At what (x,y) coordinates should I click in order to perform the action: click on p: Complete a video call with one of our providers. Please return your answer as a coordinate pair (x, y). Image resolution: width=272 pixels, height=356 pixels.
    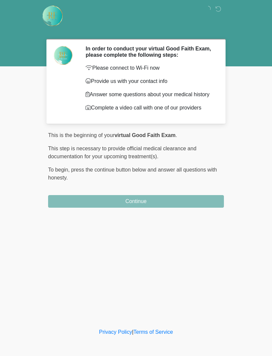
    Looking at the image, I should click on (150, 108).